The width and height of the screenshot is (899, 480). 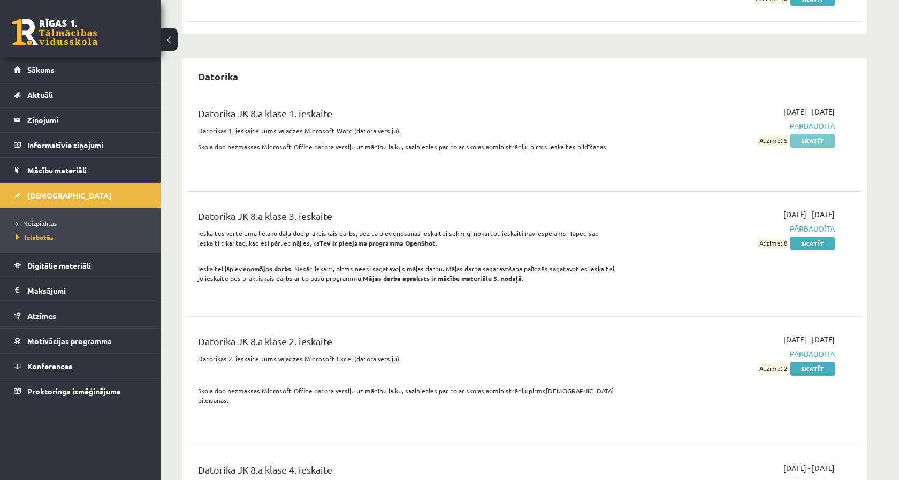 I want to click on a: Mācību materiāli, so click(x=80, y=170).